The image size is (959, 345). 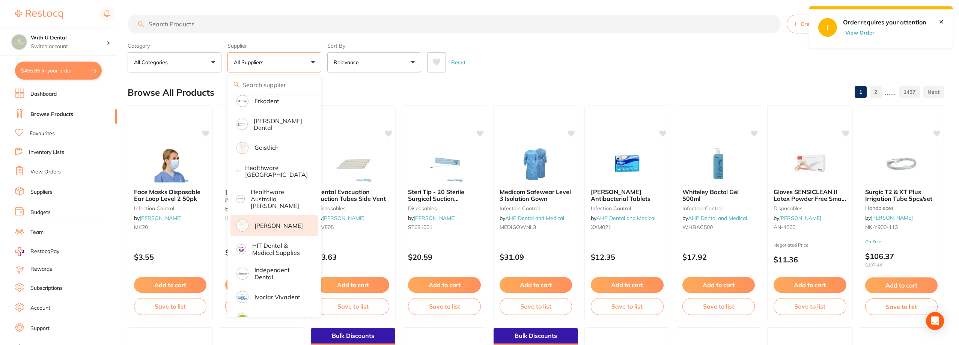 I want to click on a: Subscriptions, so click(x=47, y=288).